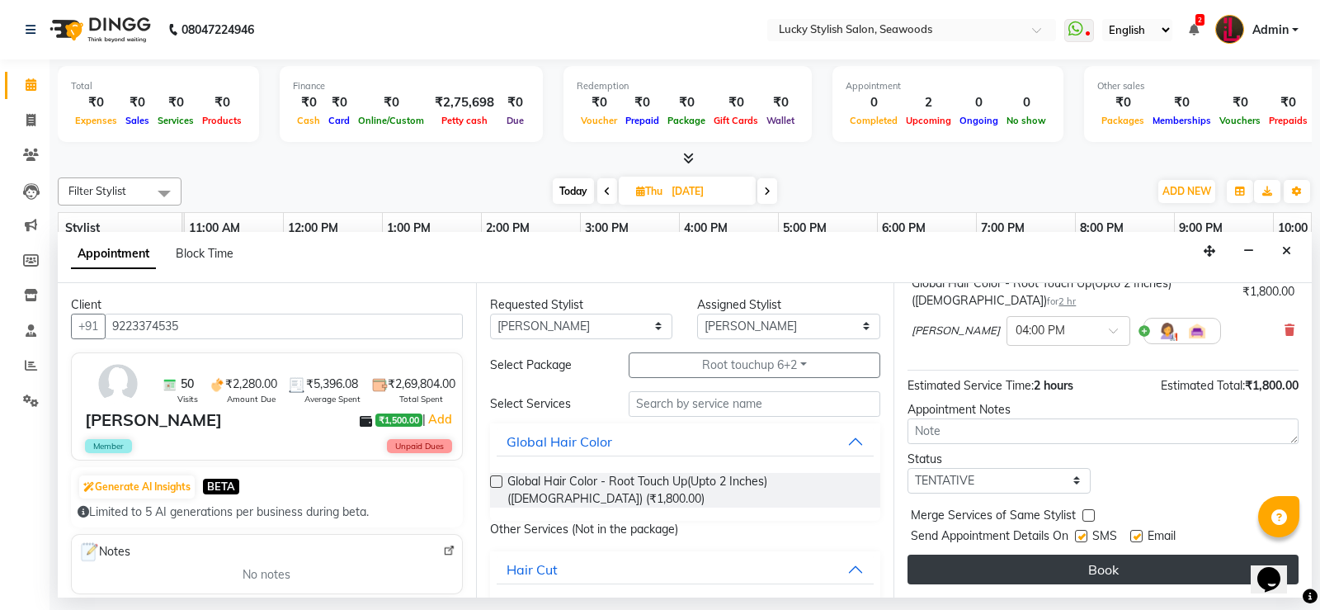 Image resolution: width=1320 pixels, height=610 pixels. Describe the element at coordinates (805, 228) in the screenshot. I see `a: 5:00 PM` at that location.